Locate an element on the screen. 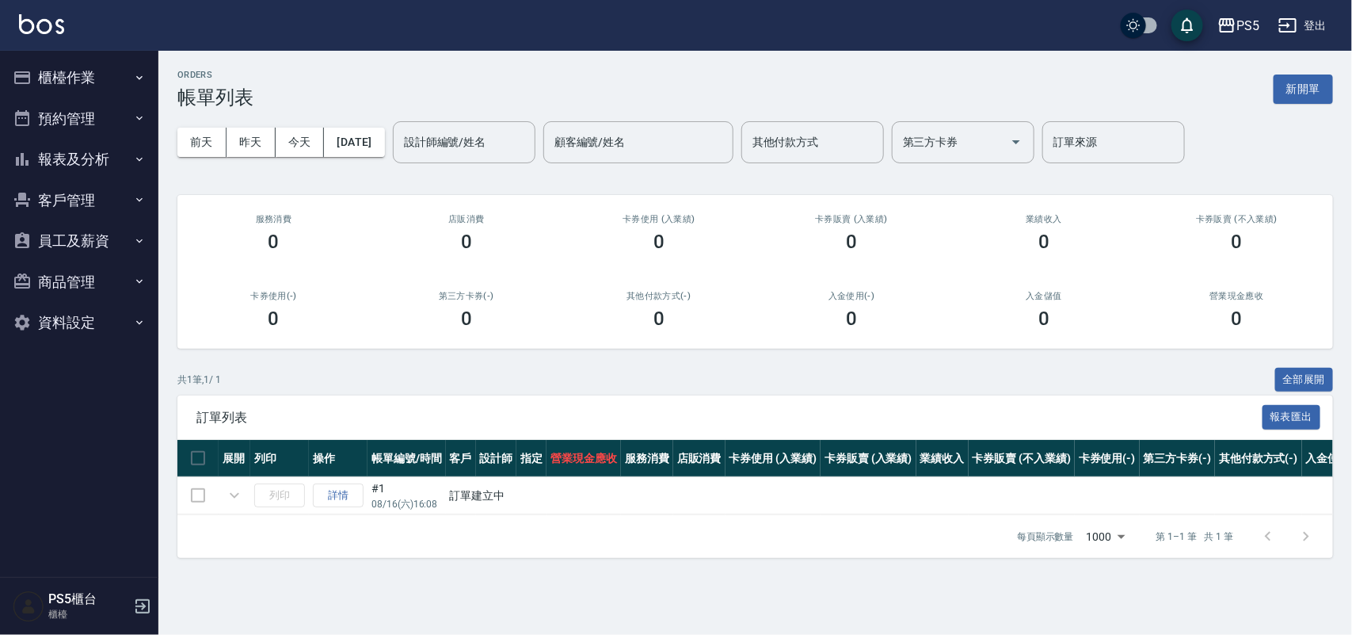 The image size is (1352, 635). th: 第三方卡券(-) is located at coordinates (1178, 458).